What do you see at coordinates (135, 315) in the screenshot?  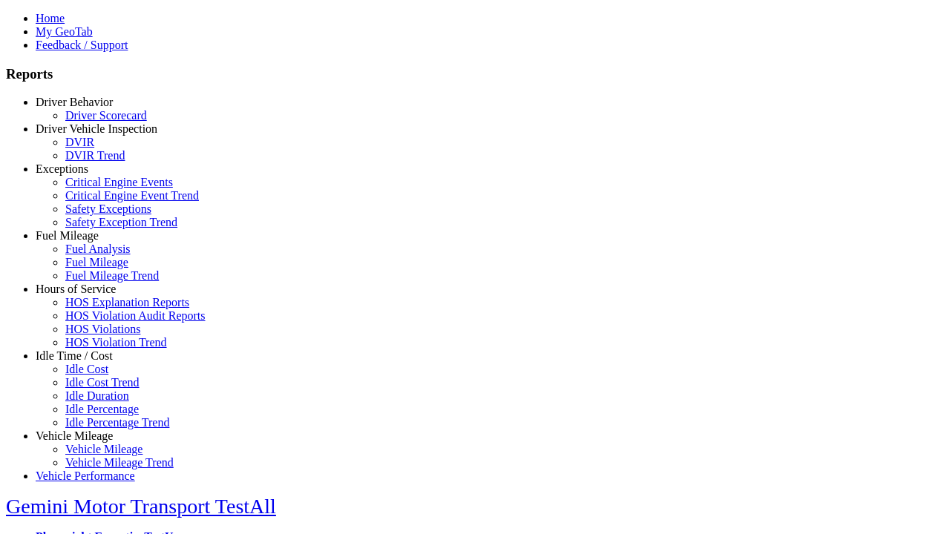 I see `a: HOS Violation Audit Reports` at bounding box center [135, 315].